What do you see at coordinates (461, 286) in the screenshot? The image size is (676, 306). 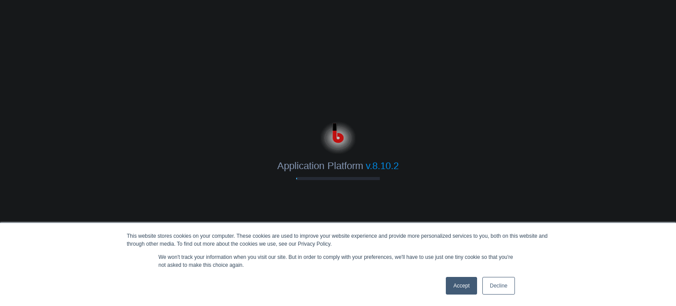 I see `a: Accept` at bounding box center [461, 286].